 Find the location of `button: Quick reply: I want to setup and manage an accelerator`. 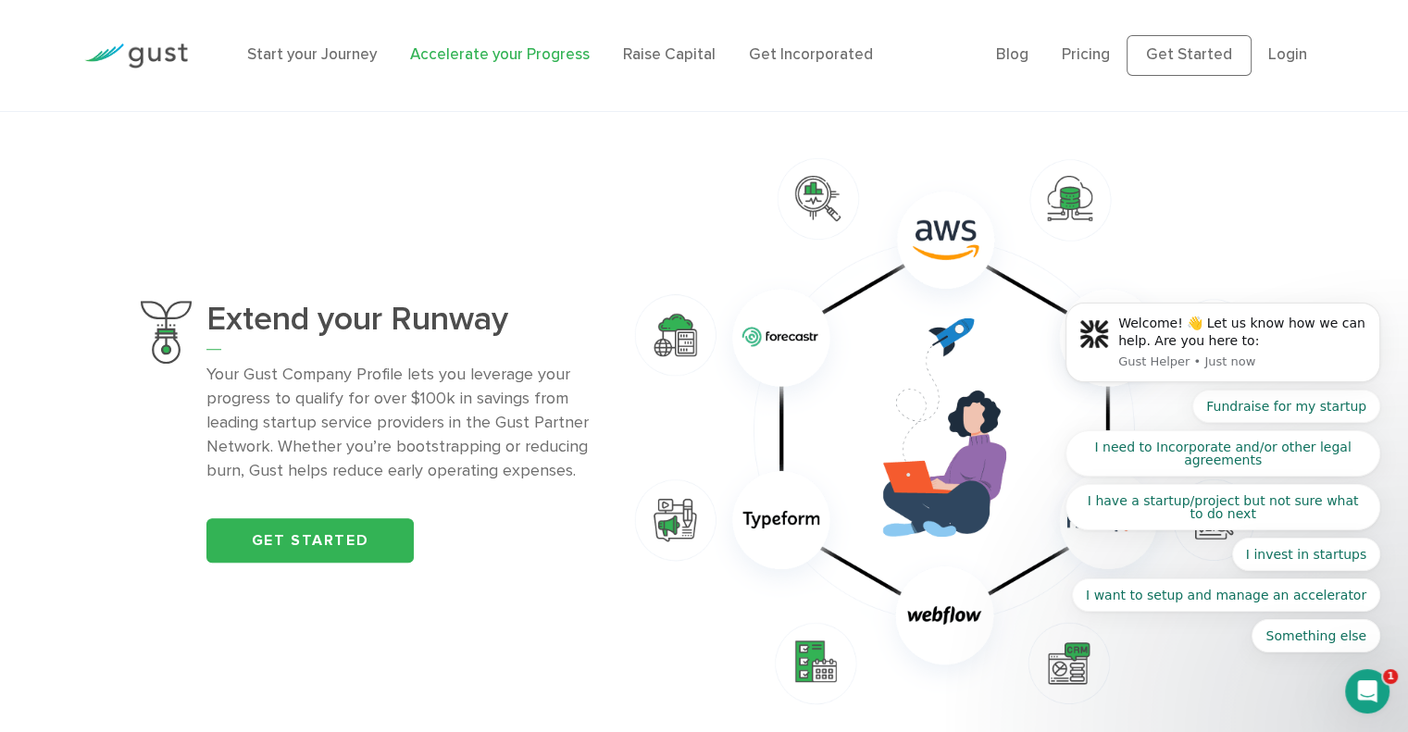

button: Quick reply: I want to setup and manage an accelerator is located at coordinates (188, 579).